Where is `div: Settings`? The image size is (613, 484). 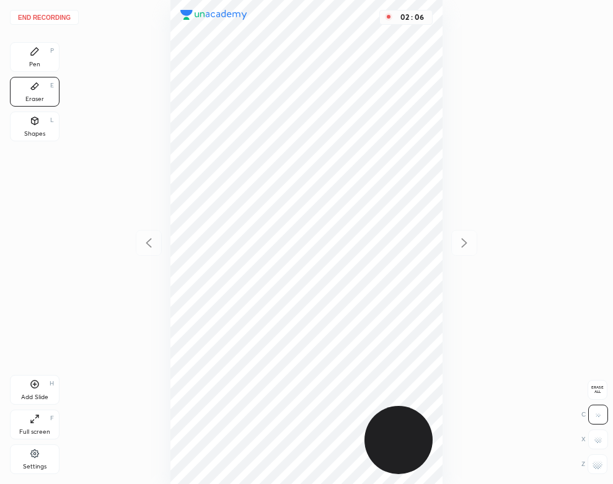
div: Settings is located at coordinates (35, 467).